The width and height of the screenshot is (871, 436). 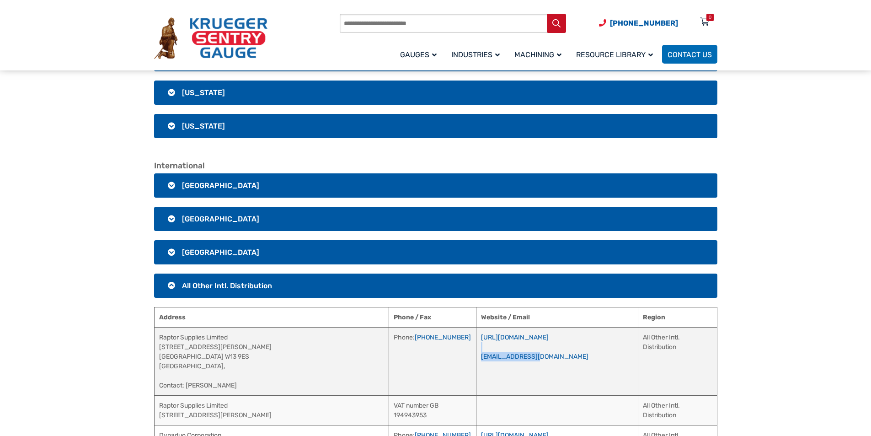 What do you see at coordinates (677, 317) in the screenshot?
I see `th: Region` at bounding box center [677, 317].